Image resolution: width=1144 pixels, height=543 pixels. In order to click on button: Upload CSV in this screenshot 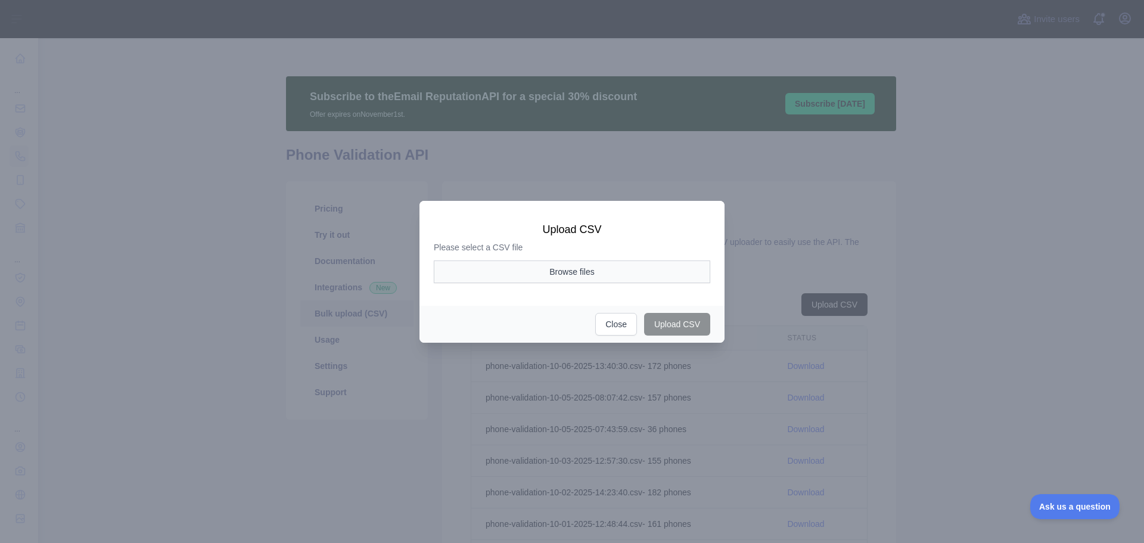, I will do `click(677, 324)`.